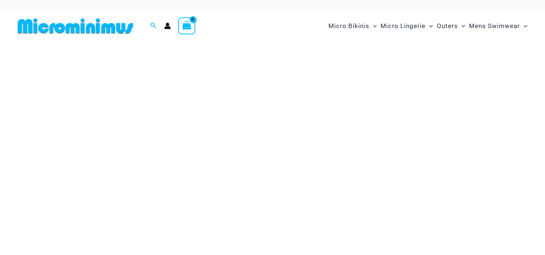  What do you see at coordinates (168, 26) in the screenshot?
I see `a: Account icon link` at bounding box center [168, 26].